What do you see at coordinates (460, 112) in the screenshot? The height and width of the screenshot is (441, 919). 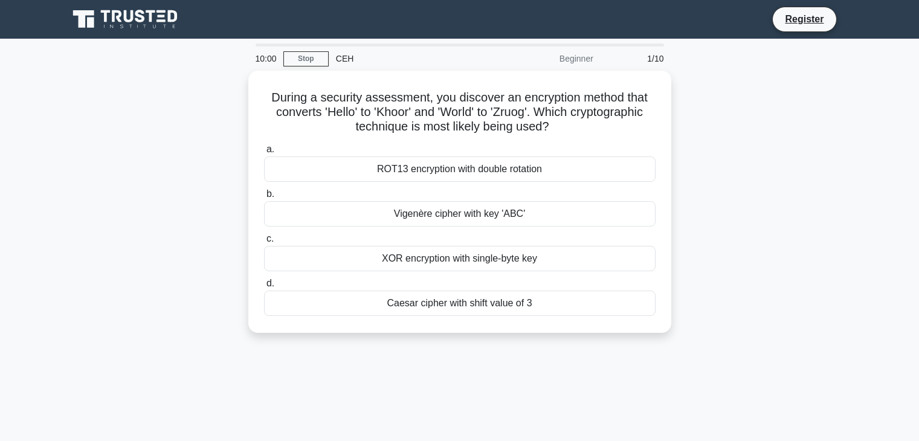 I see `h5: During a security assessment, you discover an encryption method that converts 'Hello' to 'Khoor' ...` at bounding box center [460, 112].